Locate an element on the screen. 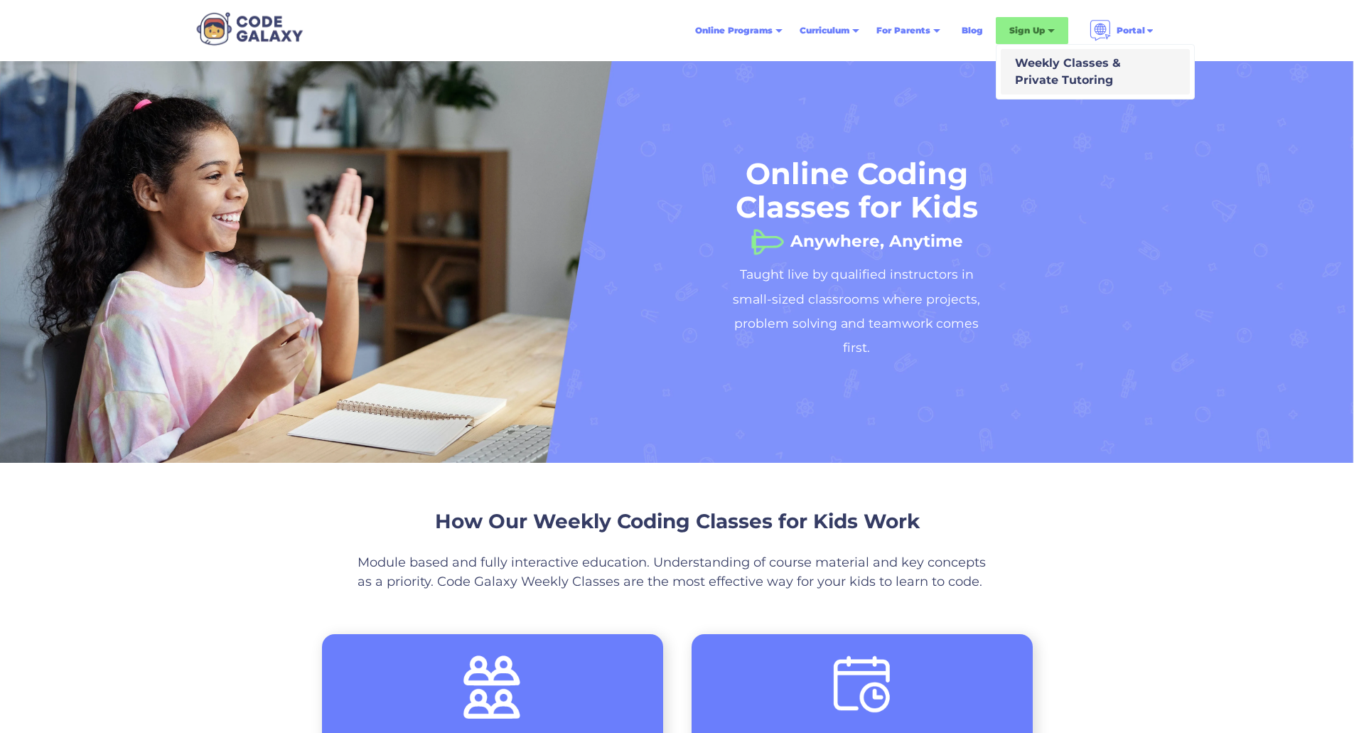 This screenshot has height=733, width=1354. a: Weekly Classes &Private Tutoring is located at coordinates (1095, 72).